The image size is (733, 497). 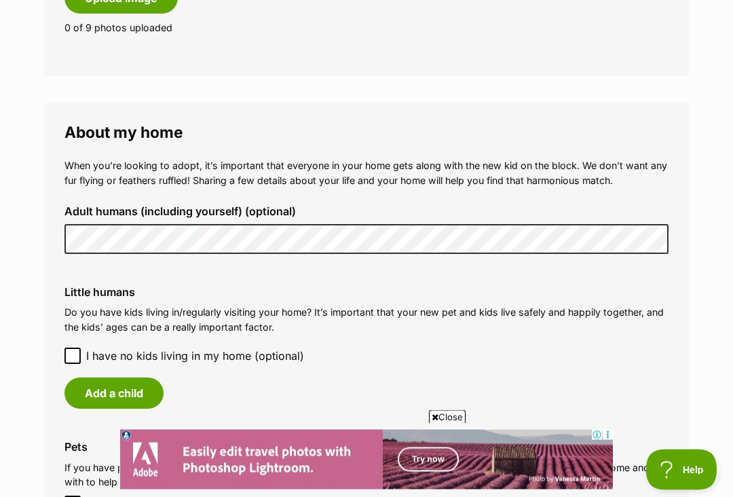 I want to click on label: Little humans, so click(x=366, y=292).